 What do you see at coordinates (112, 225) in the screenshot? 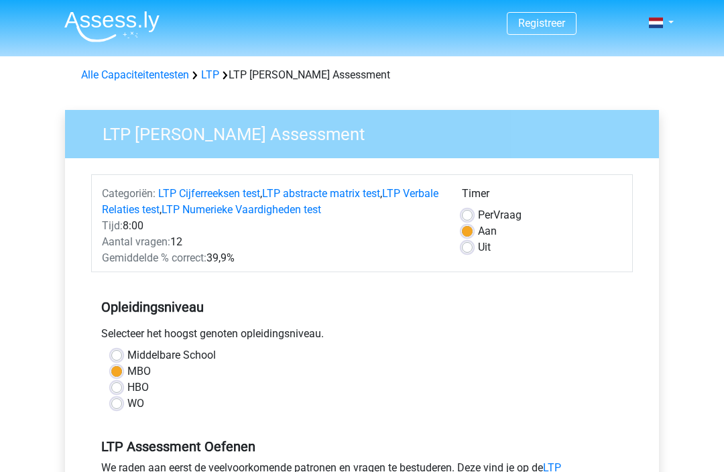
I see `span: Tijd:` at bounding box center [112, 225].